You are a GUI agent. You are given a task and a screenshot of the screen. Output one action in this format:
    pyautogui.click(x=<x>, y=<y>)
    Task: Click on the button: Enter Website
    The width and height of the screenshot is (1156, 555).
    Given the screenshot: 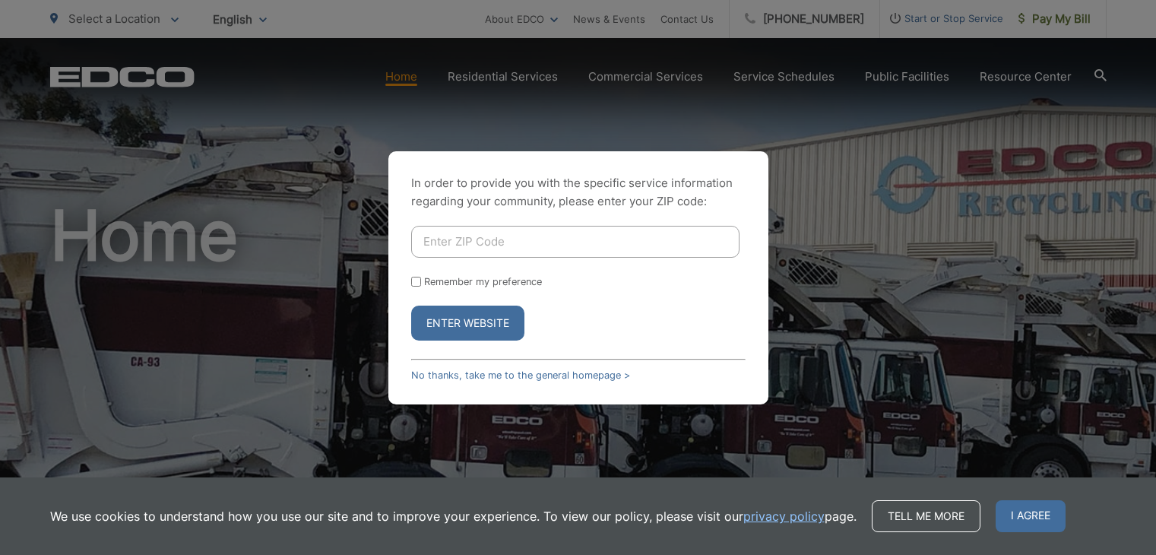 What is the action you would take?
    pyautogui.click(x=468, y=323)
    